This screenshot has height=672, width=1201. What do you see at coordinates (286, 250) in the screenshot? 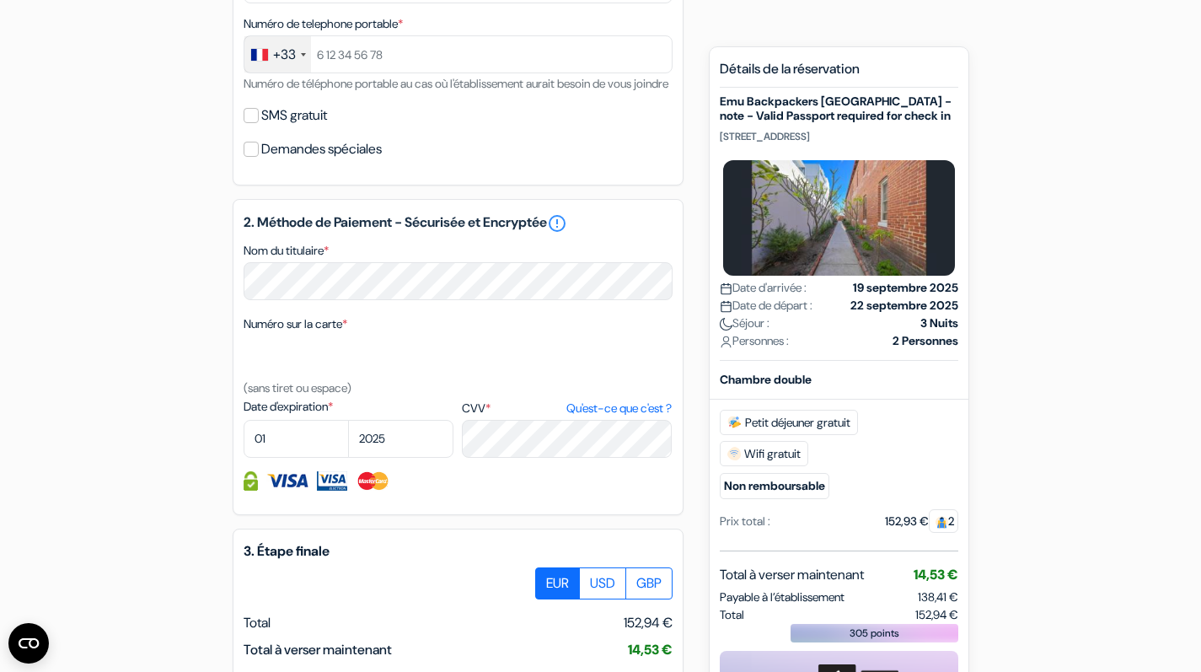
I see `label: Nom du titulaire` at bounding box center [286, 250].